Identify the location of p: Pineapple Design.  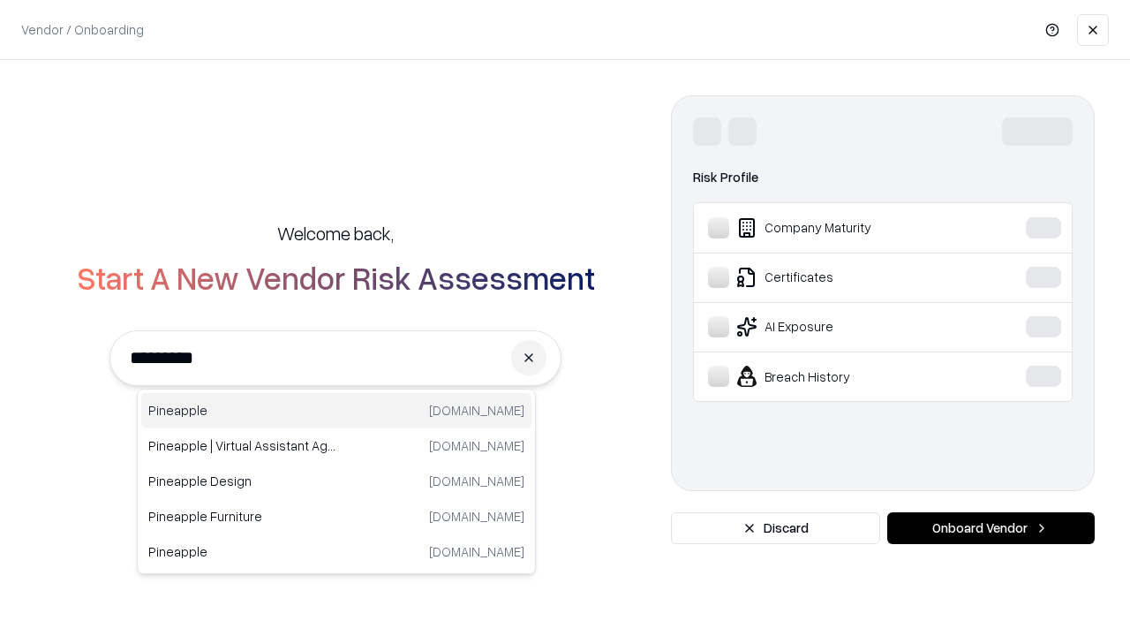
(242, 480).